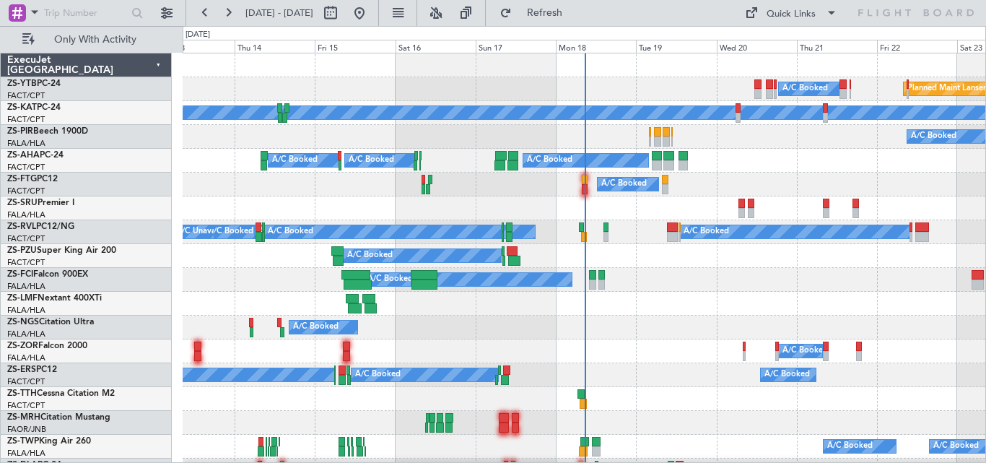  Describe the element at coordinates (32, 179) in the screenshot. I see `a: ZS-FTGPC12` at that location.